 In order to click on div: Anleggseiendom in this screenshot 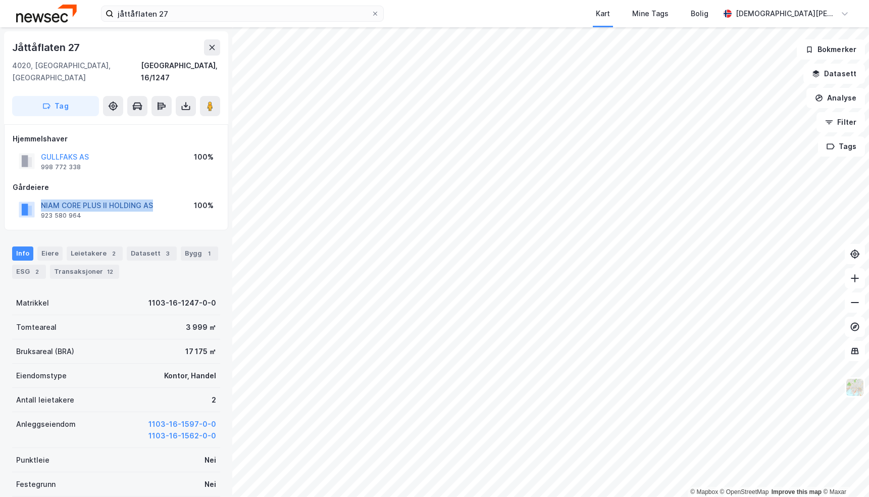, I will do `click(46, 424)`.